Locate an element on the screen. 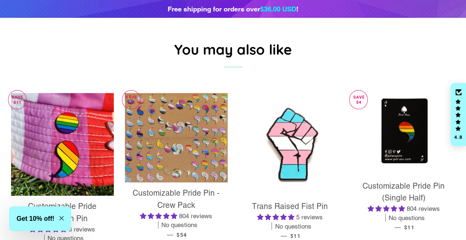 The width and height of the screenshot is (466, 240). div: Click to open Judge.me floating reviews tab is located at coordinates (458, 114).